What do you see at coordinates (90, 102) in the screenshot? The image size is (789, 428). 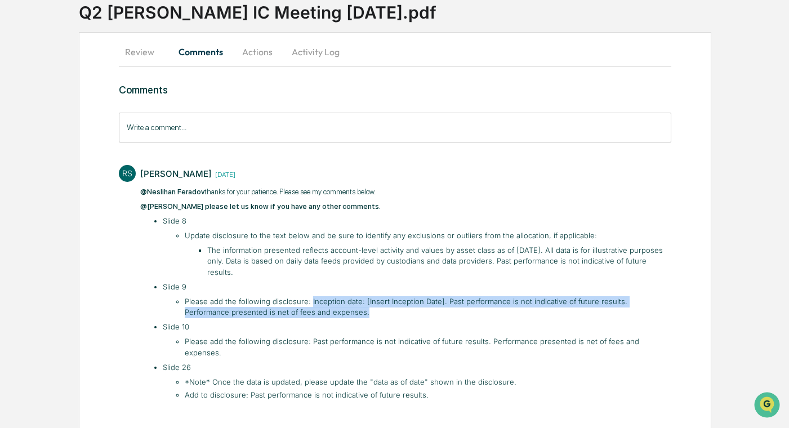 I see `div: We're available if you need us!` at bounding box center [90, 102].